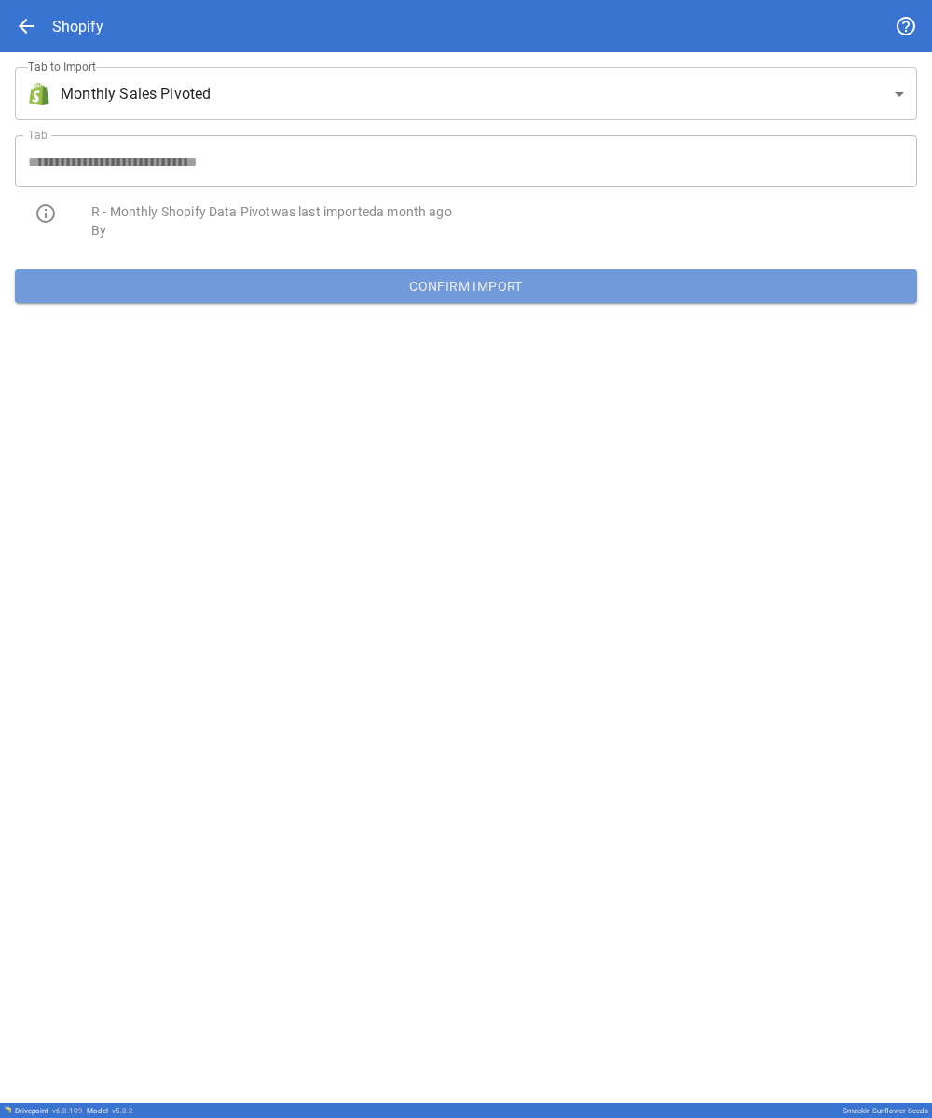 This screenshot has width=932, height=1118. Describe the element at coordinates (135, 94) in the screenshot. I see `span: Monthly Sales Pivoted` at that location.